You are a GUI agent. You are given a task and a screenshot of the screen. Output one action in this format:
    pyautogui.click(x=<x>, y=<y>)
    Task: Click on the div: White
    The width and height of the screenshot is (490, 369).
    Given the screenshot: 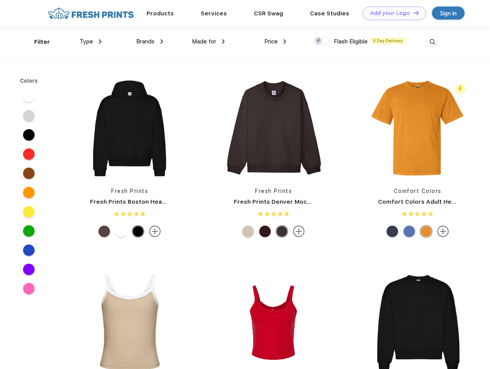 What is the action you would take?
    pyautogui.click(x=121, y=231)
    